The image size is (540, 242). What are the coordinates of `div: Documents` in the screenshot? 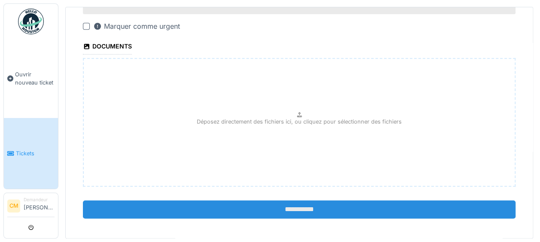 It's located at (107, 47).